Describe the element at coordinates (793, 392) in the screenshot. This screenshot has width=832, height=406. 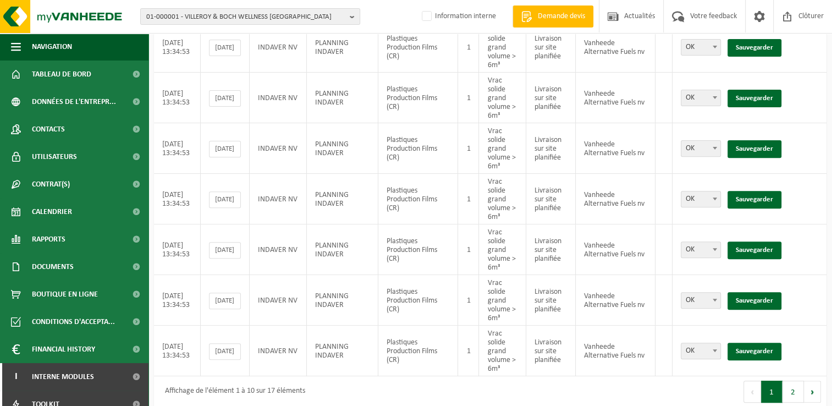
I see `button: 2` at that location.